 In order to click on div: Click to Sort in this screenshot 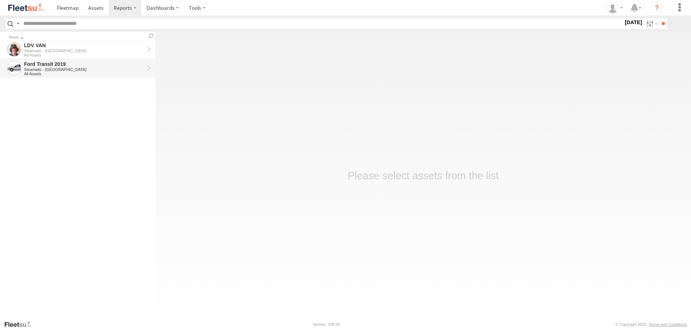, I will do `click(76, 37)`.